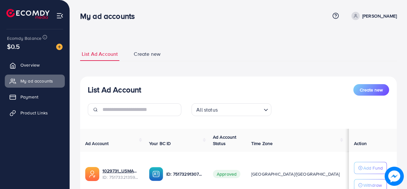  What do you see at coordinates (227, 174) in the screenshot?
I see `span: Approved` at bounding box center [227, 174].